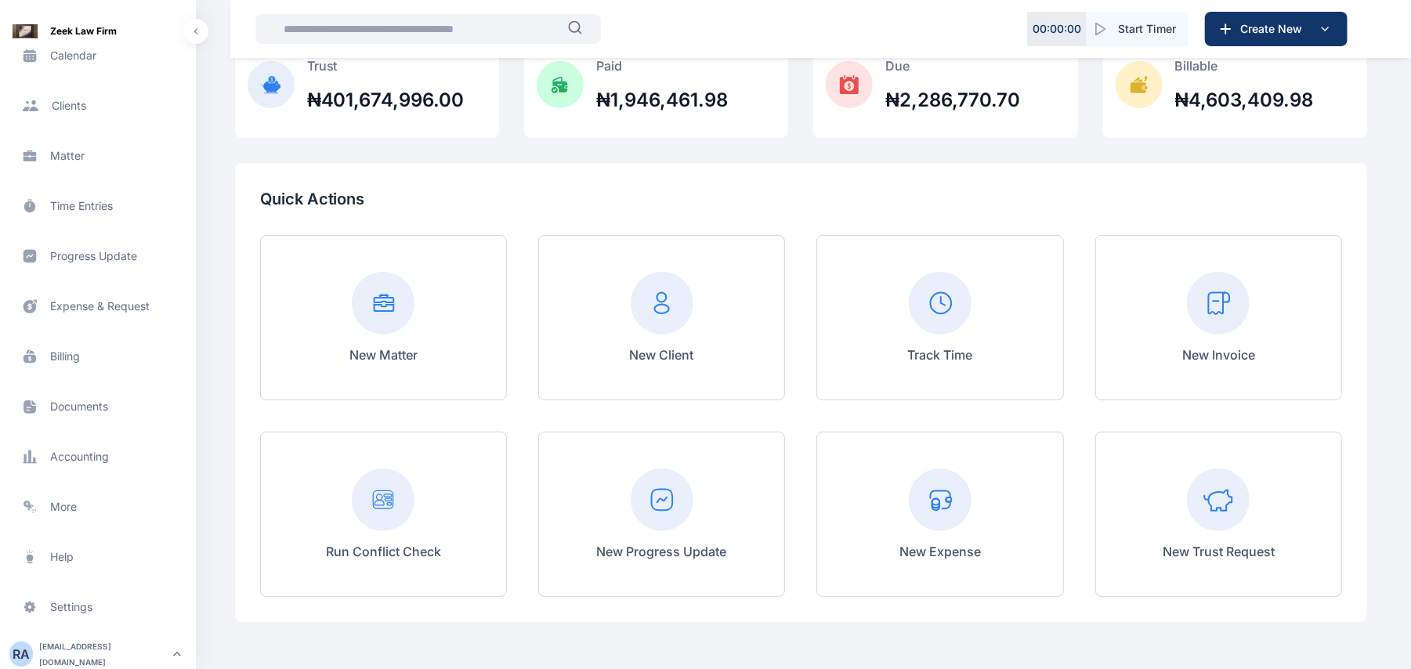  What do you see at coordinates (98, 206) in the screenshot?
I see `span: time entries` at bounding box center [98, 206].